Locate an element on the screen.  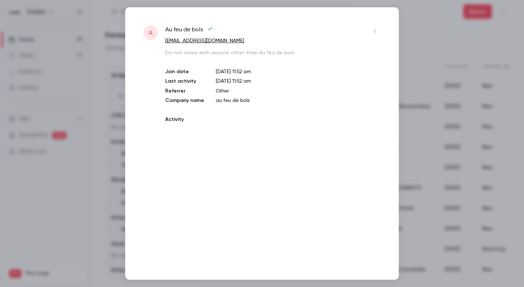
p: Do not share with anyone other than Au feu de bois is located at coordinates (273, 53).